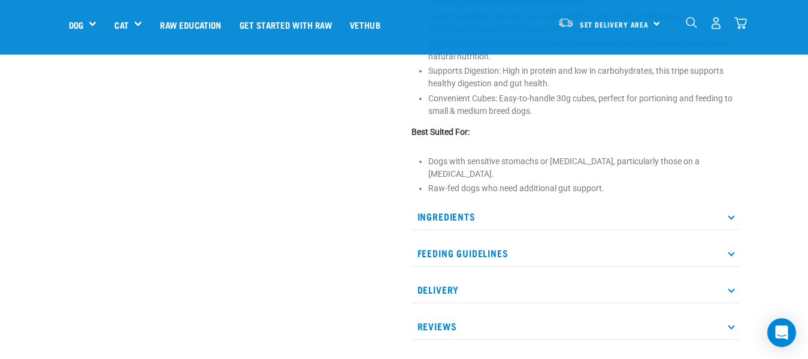  Describe the element at coordinates (76, 25) in the screenshot. I see `a: Dog` at that location.